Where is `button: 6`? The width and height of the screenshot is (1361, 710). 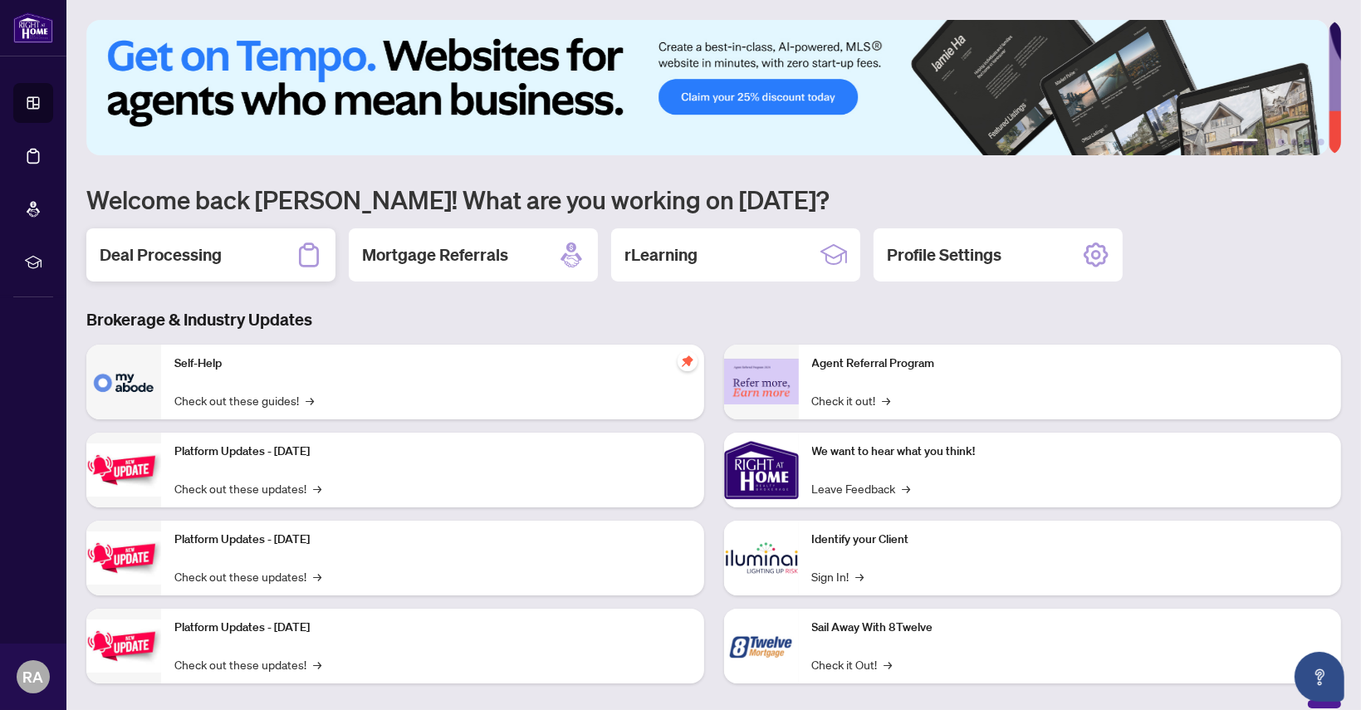 button: 6 is located at coordinates (1321, 142).